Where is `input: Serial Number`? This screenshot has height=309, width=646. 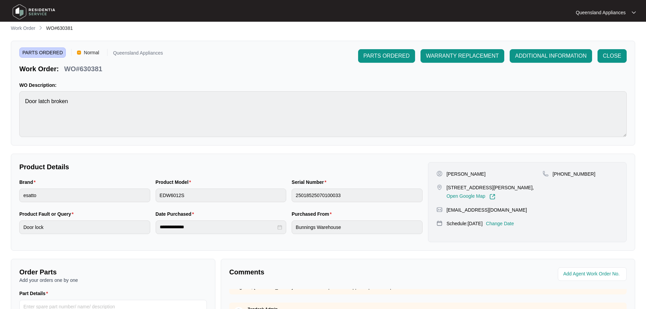 input: Serial Number is located at coordinates (357, 195).